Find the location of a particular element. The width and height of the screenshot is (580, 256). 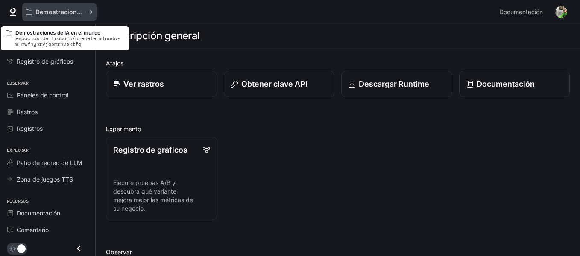

font: Obtener clave API is located at coordinates (274, 84).